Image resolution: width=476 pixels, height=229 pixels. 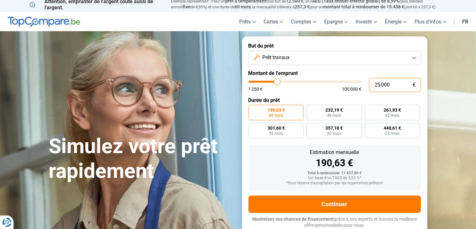 I want to click on a: Énergie, so click(x=396, y=22).